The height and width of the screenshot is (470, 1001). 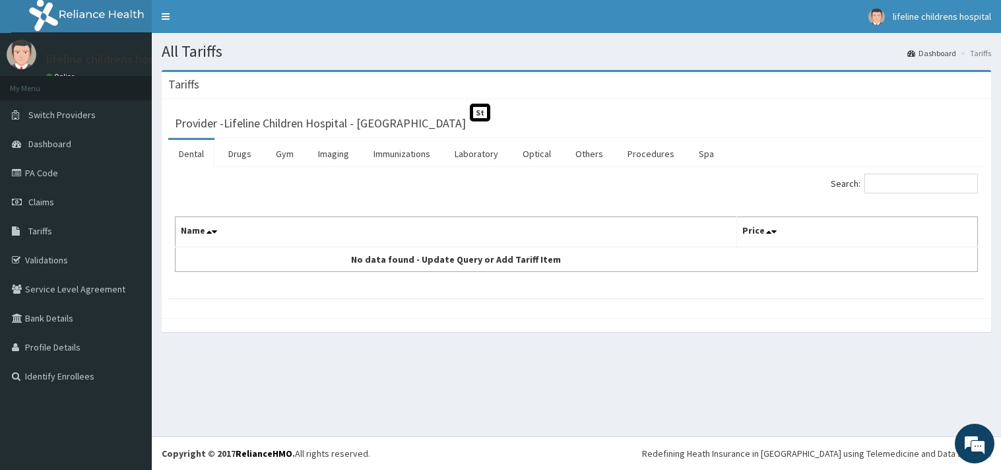 I want to click on label: Search:, so click(x=904, y=184).